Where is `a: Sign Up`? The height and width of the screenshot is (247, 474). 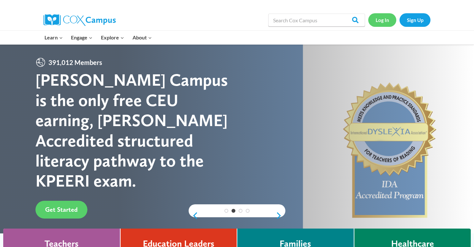
a: Sign Up is located at coordinates (415, 20).